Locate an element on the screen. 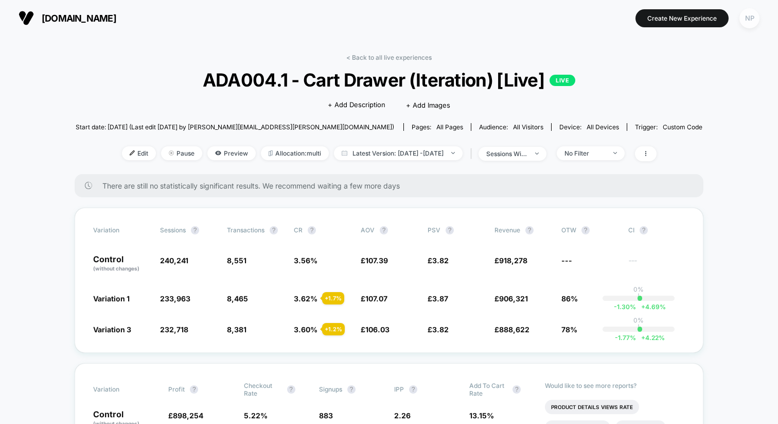  span: all devices is located at coordinates (603, 127).